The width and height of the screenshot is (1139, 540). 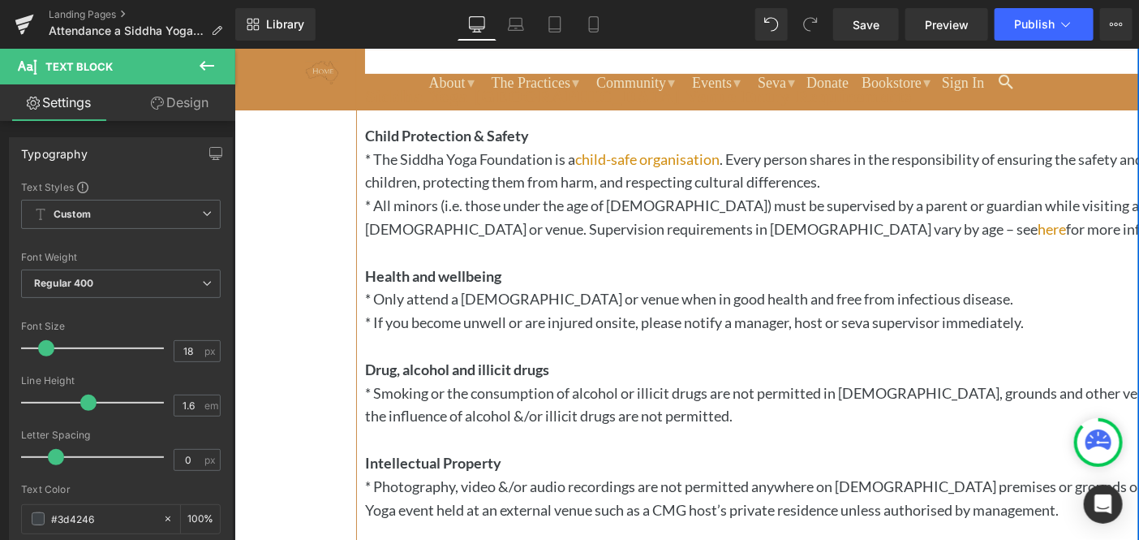 What do you see at coordinates (121, 187) in the screenshot?
I see `div: Text Styles` at bounding box center [121, 187].